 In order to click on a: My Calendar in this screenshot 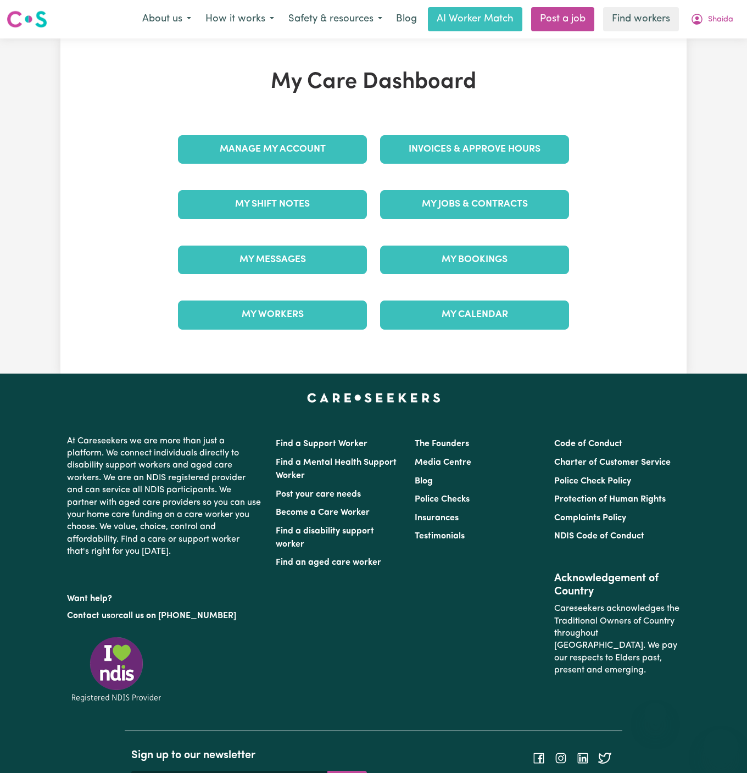, I will do `click(474, 315)`.